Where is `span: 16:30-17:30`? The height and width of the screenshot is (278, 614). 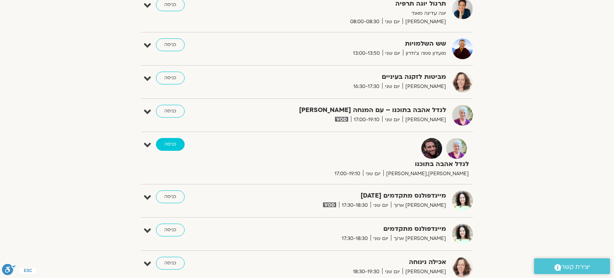
span: 16:30-17:30 is located at coordinates (366, 86).